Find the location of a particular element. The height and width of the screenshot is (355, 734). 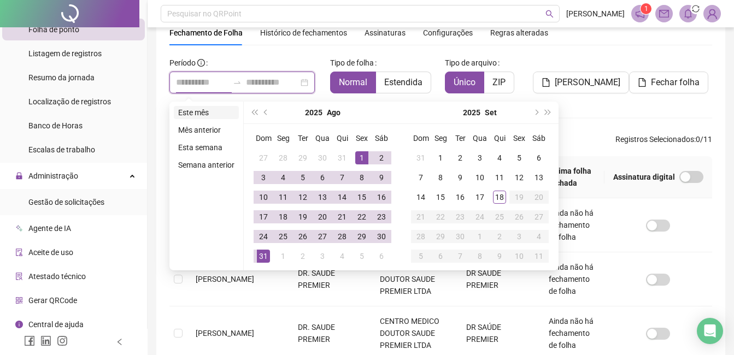

td: 2025-08-20 is located at coordinates (323, 217).